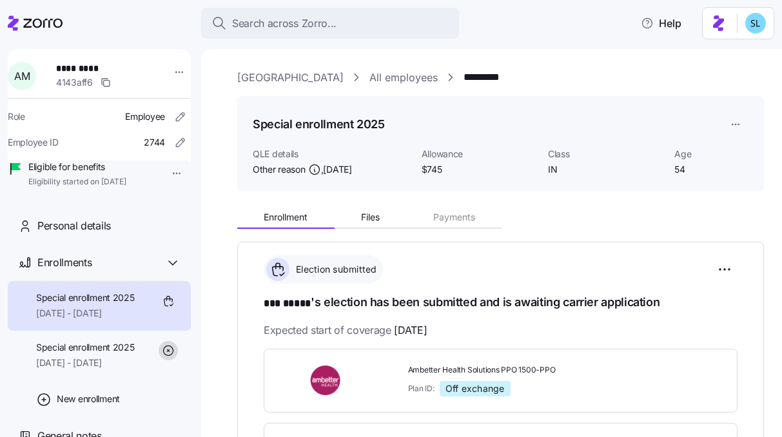 This screenshot has width=782, height=437. Describe the element at coordinates (77, 167) in the screenshot. I see `span: Eligible for benefits` at that location.